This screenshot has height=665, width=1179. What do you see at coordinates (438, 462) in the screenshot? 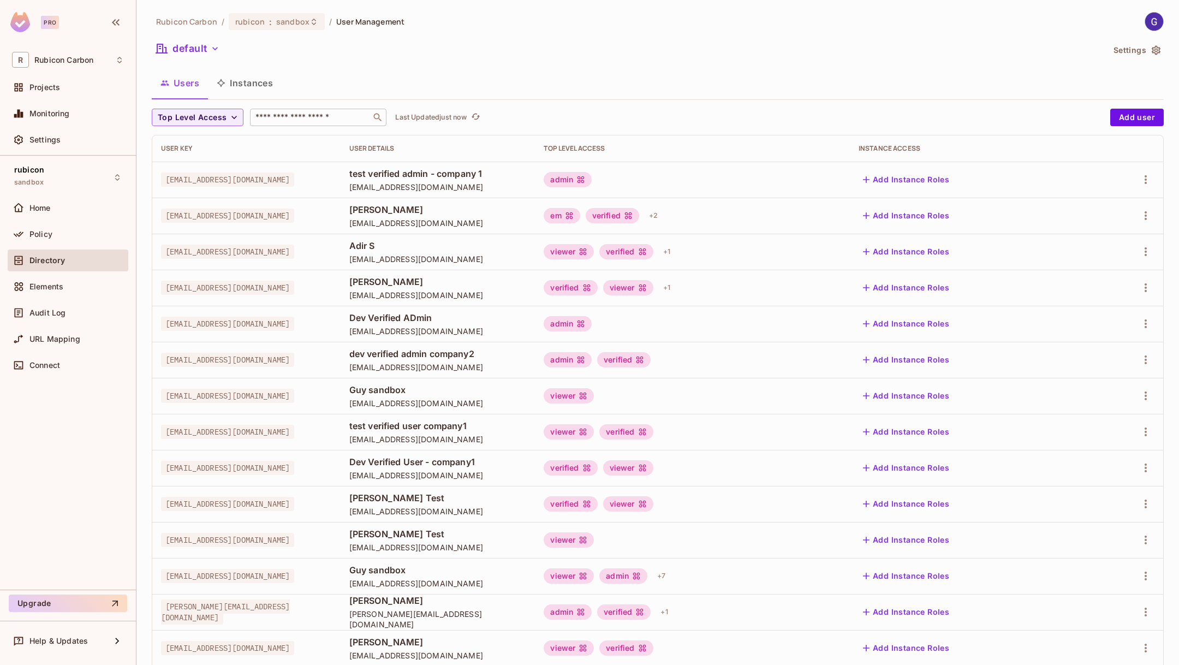
I see `span: Dev Verified User - company1` at bounding box center [438, 462].